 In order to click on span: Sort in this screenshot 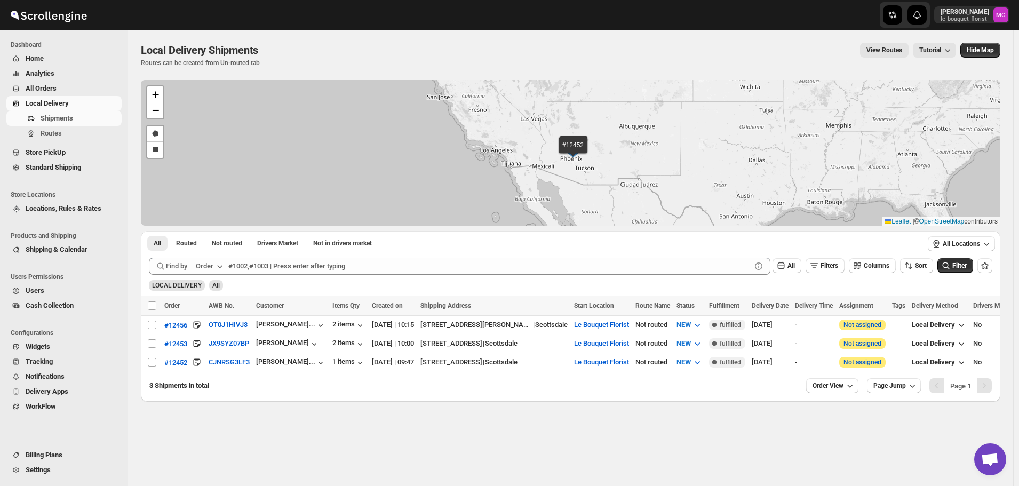, I will do `click(921, 266)`.